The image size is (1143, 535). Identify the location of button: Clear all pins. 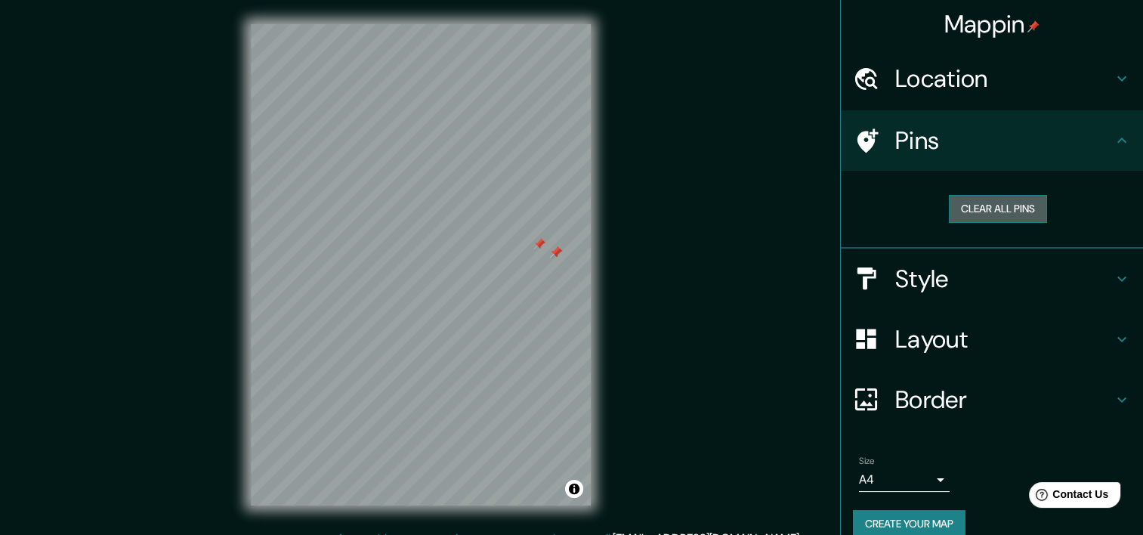
(998, 208).